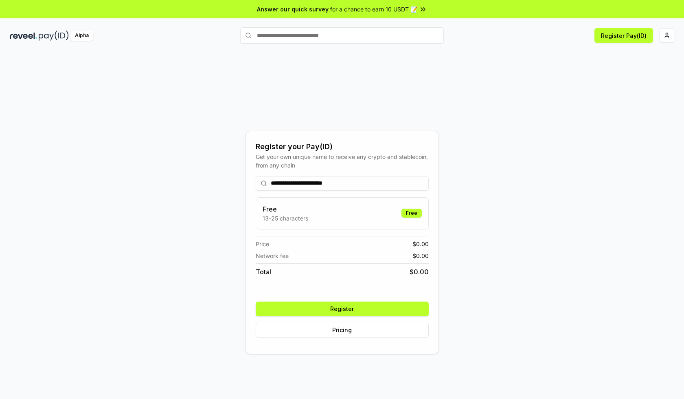 This screenshot has width=684, height=399. I want to click on span: Answer our quick survey, so click(293, 9).